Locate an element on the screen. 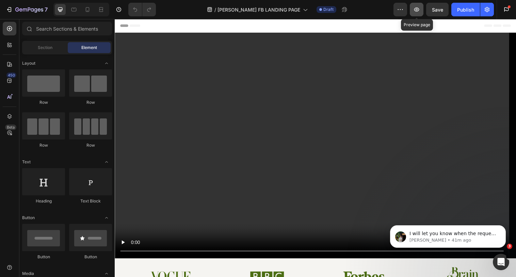 This screenshot has width=516, height=277. span: Section is located at coordinates (45, 48).